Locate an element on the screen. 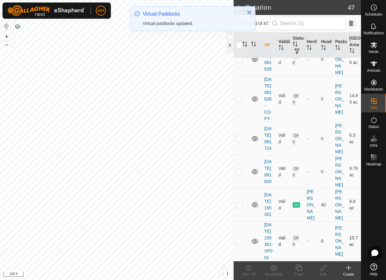 Image resolution: width=386 pixels, height=280 pixels. a: Privacy Policy is located at coordinates (104, 275).